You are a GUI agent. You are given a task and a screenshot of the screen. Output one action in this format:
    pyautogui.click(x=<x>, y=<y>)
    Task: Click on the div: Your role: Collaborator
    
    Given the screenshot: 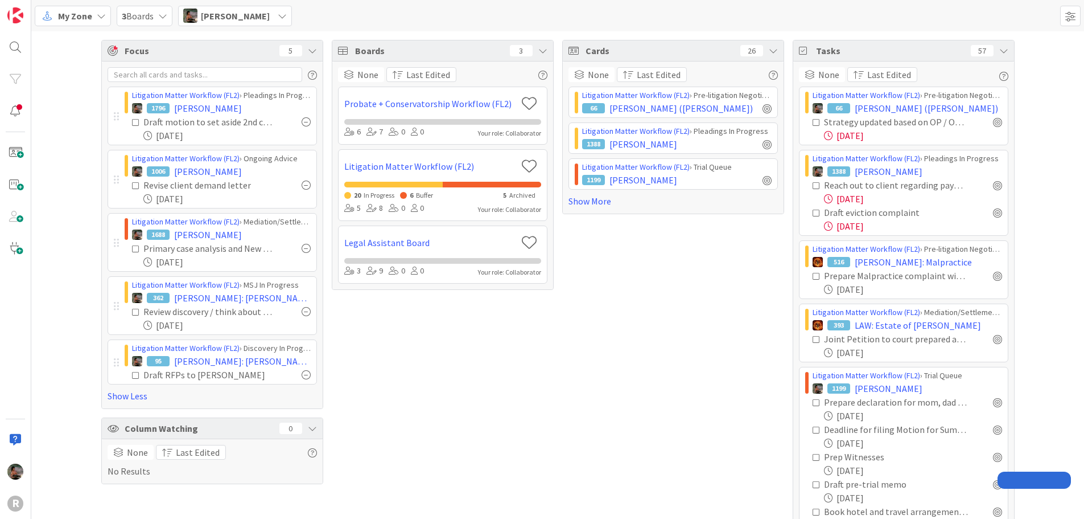 What is the action you would take?
    pyautogui.click(x=509, y=133)
    